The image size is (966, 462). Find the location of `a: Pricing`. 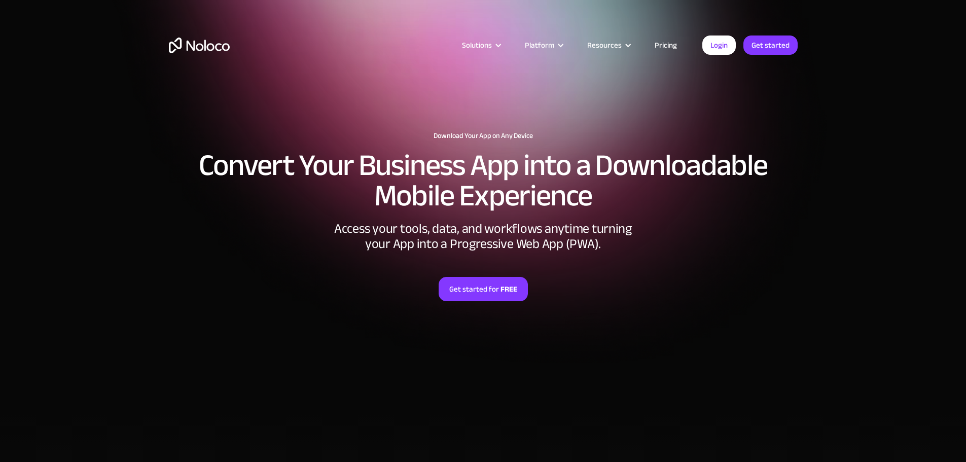

a: Pricing is located at coordinates (666, 45).